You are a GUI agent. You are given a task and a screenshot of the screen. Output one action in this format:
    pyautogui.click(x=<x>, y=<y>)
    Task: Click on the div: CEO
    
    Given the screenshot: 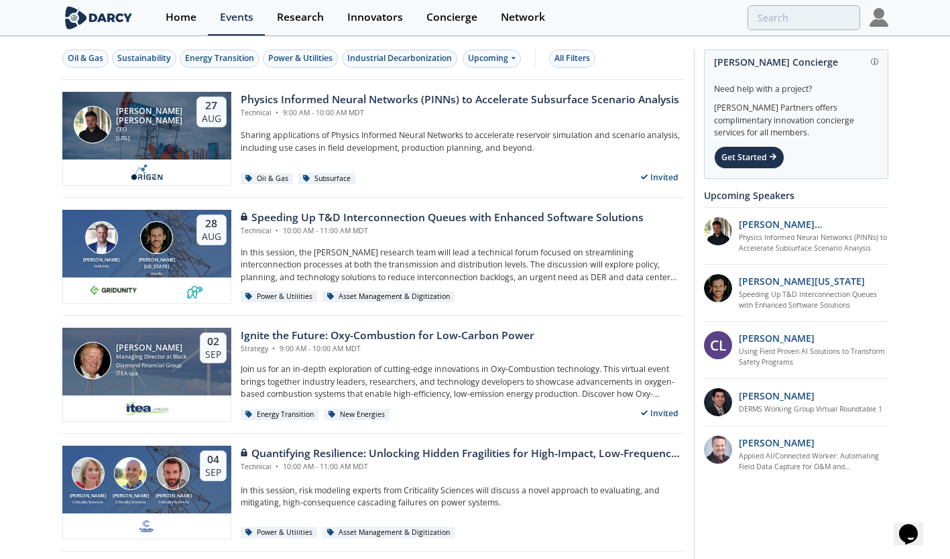 What is the action you would take?
    pyautogui.click(x=150, y=129)
    